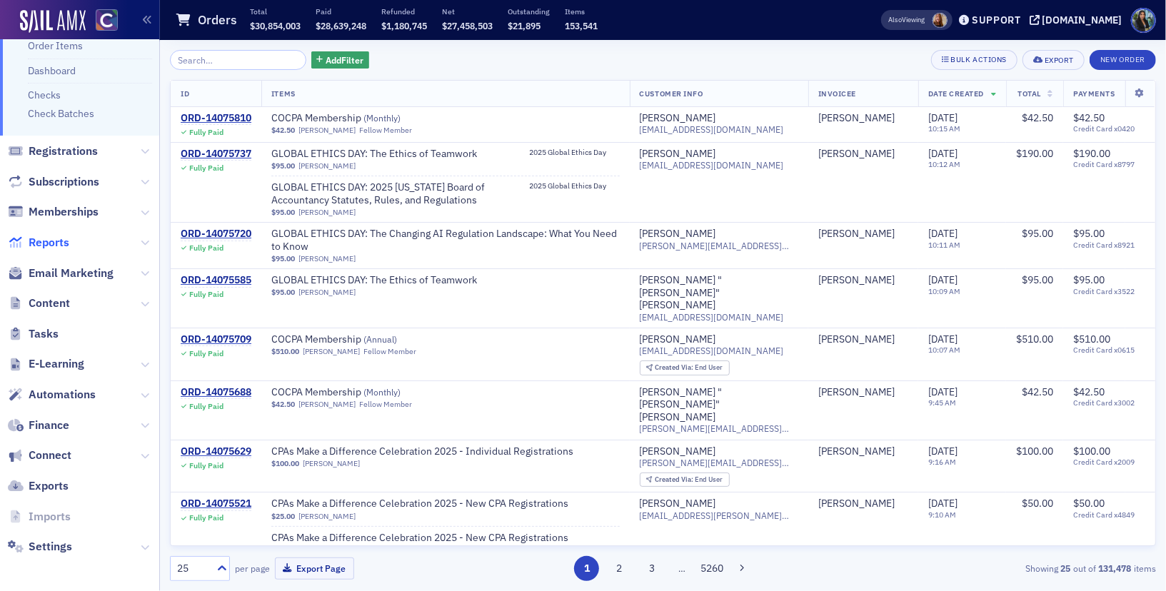  Describe the element at coordinates (619, 568) in the screenshot. I see `button: 2` at that location.